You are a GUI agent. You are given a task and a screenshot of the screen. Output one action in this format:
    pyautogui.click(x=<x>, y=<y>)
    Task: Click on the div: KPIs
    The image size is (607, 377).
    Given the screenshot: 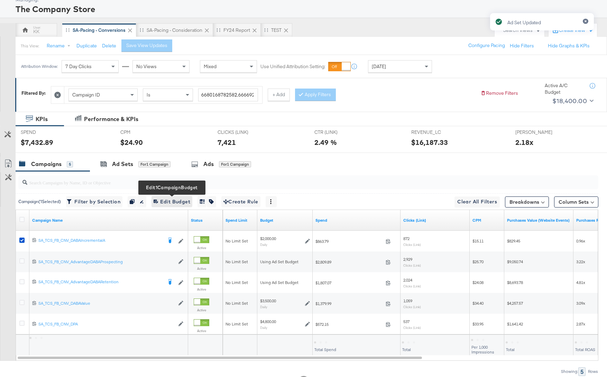 What is the action you would take?
    pyautogui.click(x=41, y=119)
    